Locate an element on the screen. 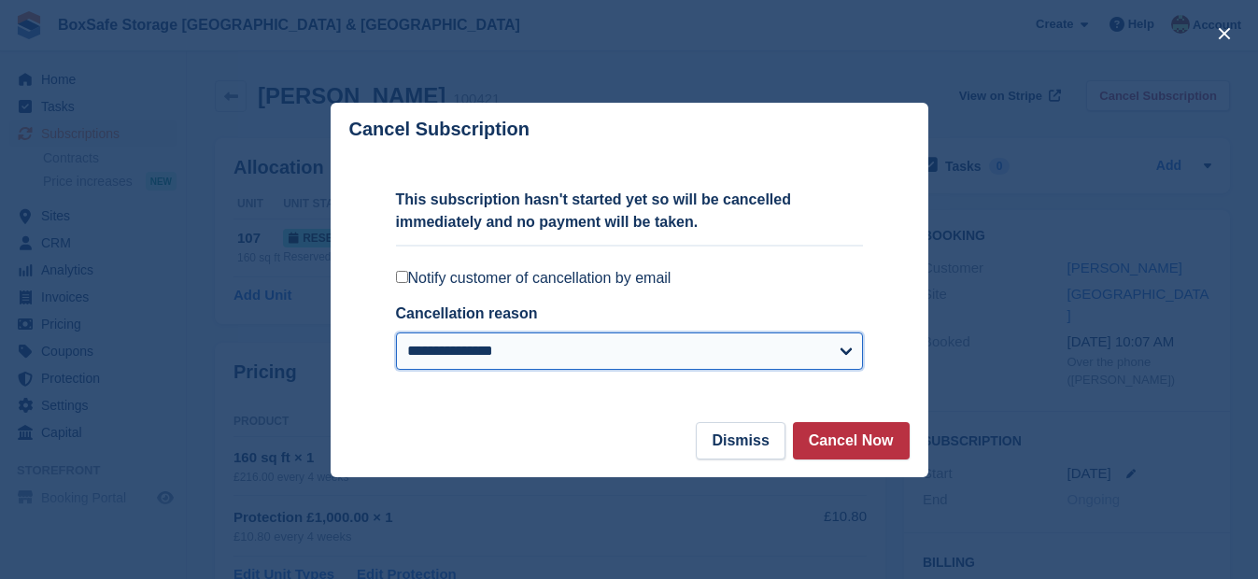 The height and width of the screenshot is (579, 1258). p: This subscription hasn't started yet so will be cancelled immediately and no payment will be taken. is located at coordinates (629, 211).